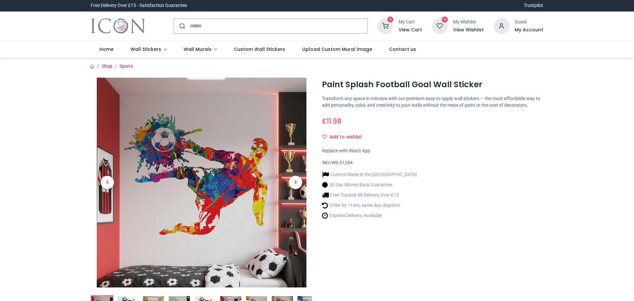 This screenshot has width=634, height=301. What do you see at coordinates (118, 26) in the screenshot?
I see `img: Icon Wall Stickers` at bounding box center [118, 26].